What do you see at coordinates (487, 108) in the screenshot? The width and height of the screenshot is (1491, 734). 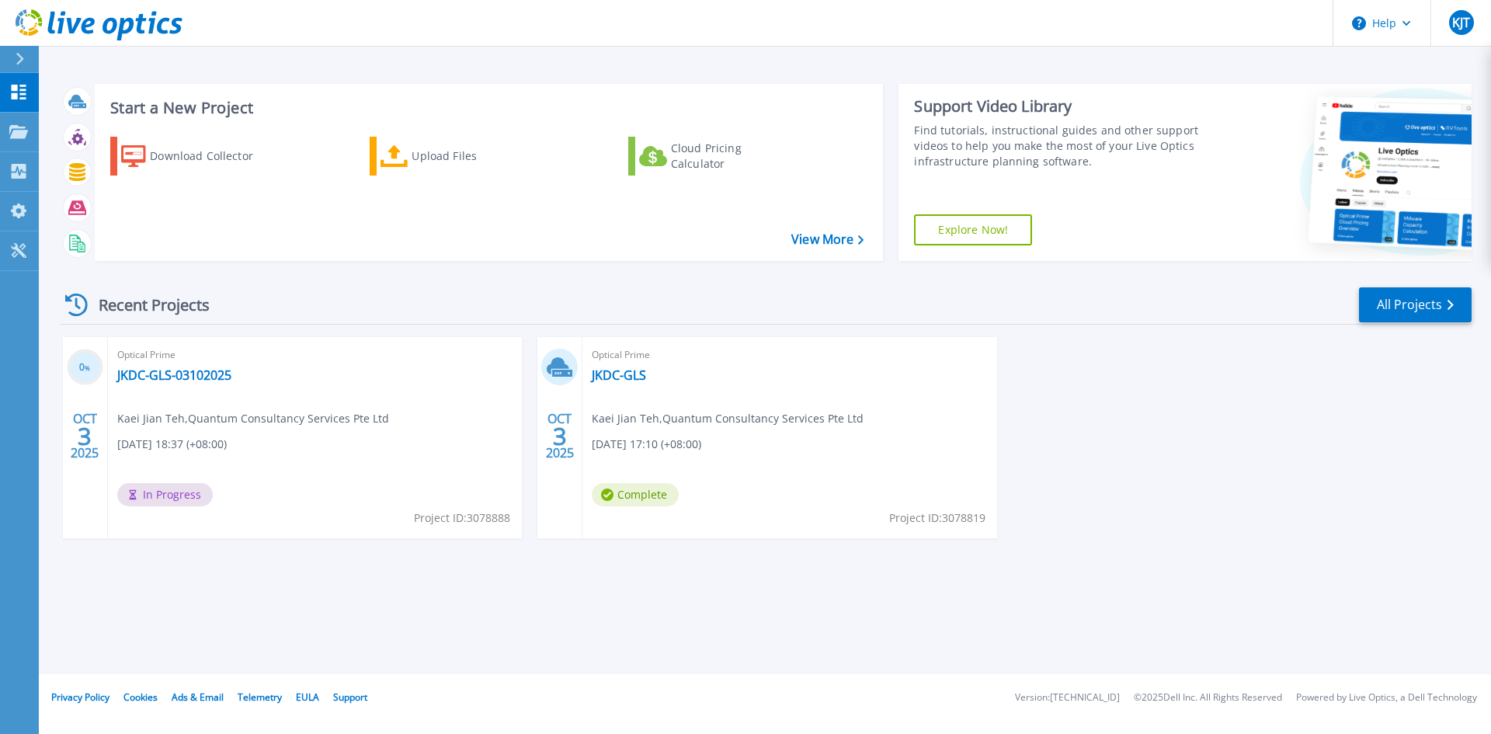 I see `h3: Start a New Project` at bounding box center [487, 108].